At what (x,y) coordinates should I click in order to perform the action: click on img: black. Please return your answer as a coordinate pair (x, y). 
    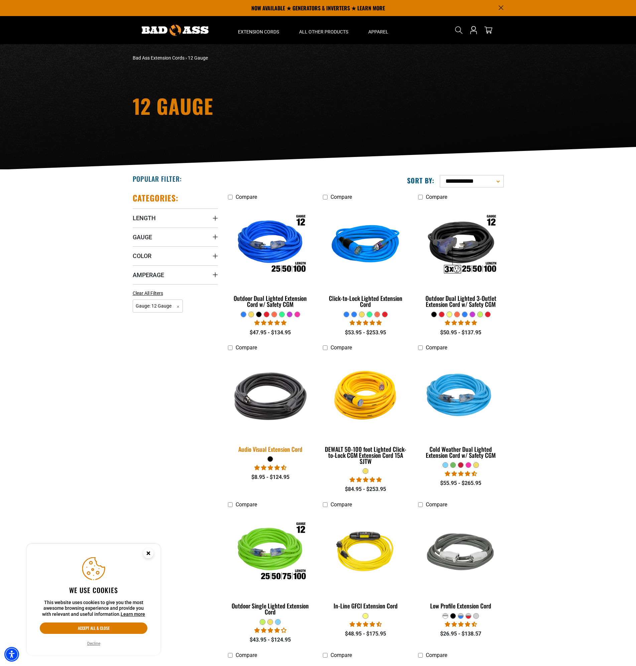
    Looking at the image, I should click on (271, 396).